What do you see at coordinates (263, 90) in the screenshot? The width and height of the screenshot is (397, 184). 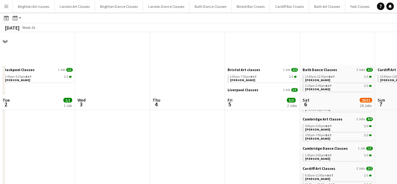 I see `a: Liverpool Classes1 Job1/1` at bounding box center [263, 90].